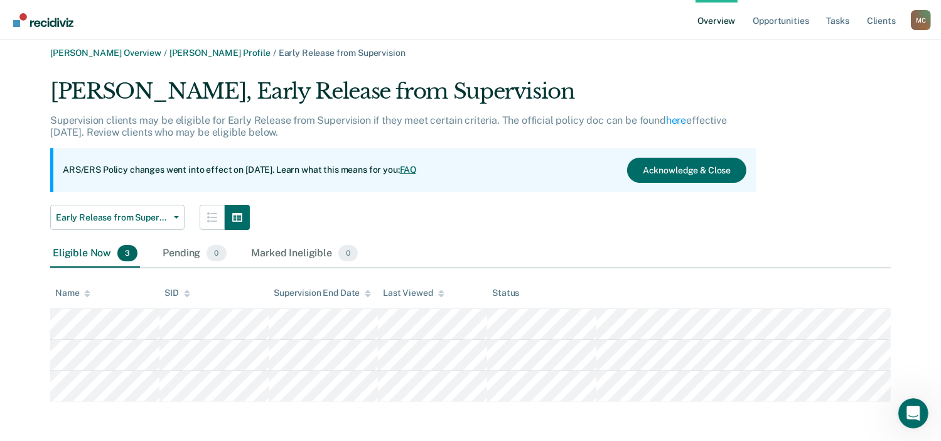 The height and width of the screenshot is (441, 941). I want to click on button: Profile dropdown button, so click(921, 20).